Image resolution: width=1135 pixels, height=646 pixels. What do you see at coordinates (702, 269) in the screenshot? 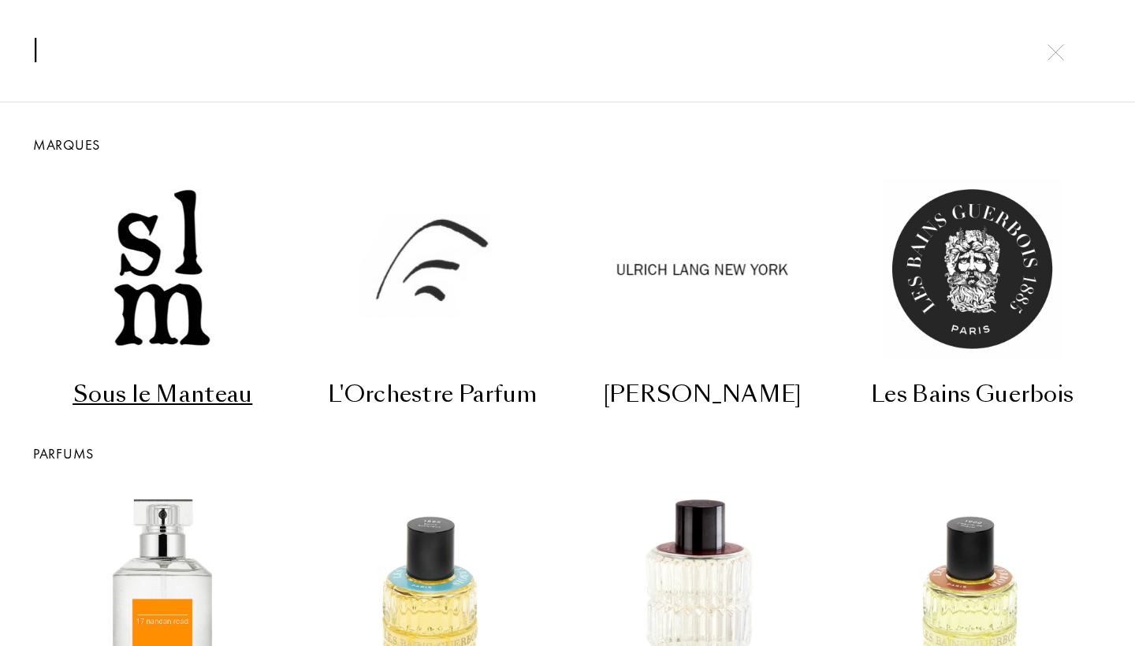
I see `img: Ulrich Lang` at bounding box center [702, 269].